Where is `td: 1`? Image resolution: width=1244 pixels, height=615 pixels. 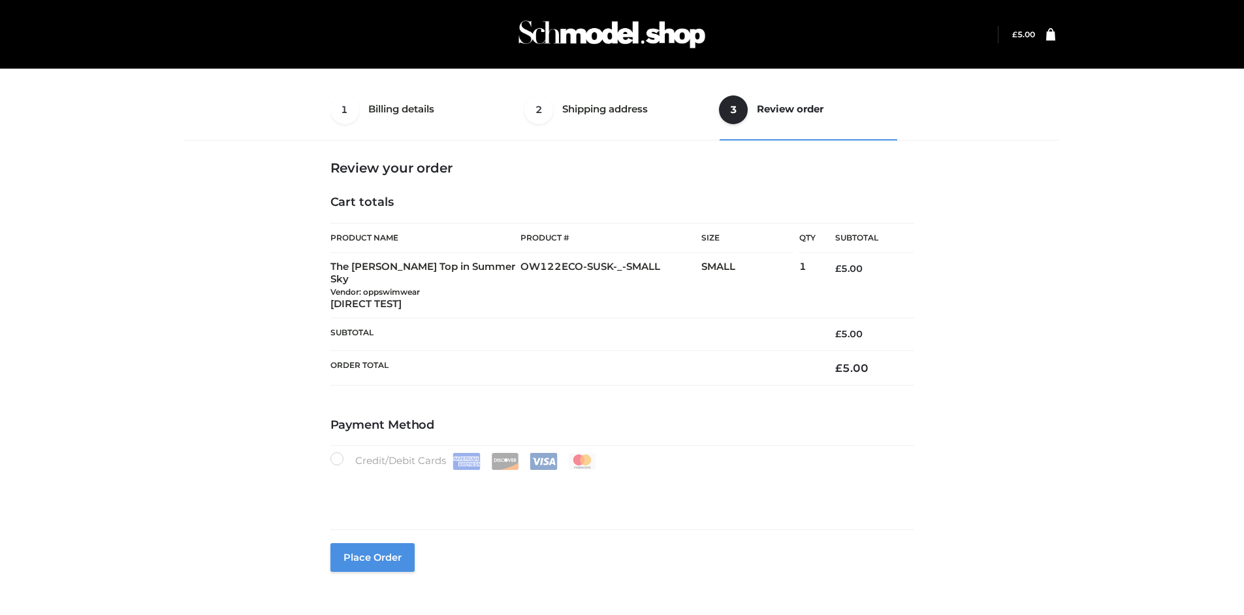
td: 1 is located at coordinates (807, 285).